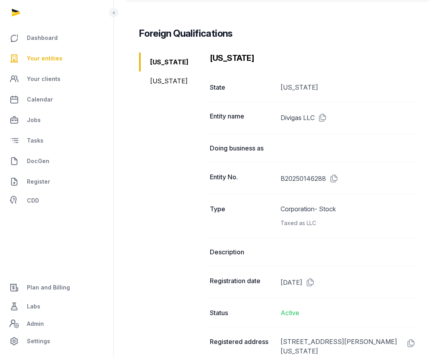 This screenshot has height=357, width=441. What do you see at coordinates (56, 120) in the screenshot?
I see `a: Jobs` at bounding box center [56, 120].